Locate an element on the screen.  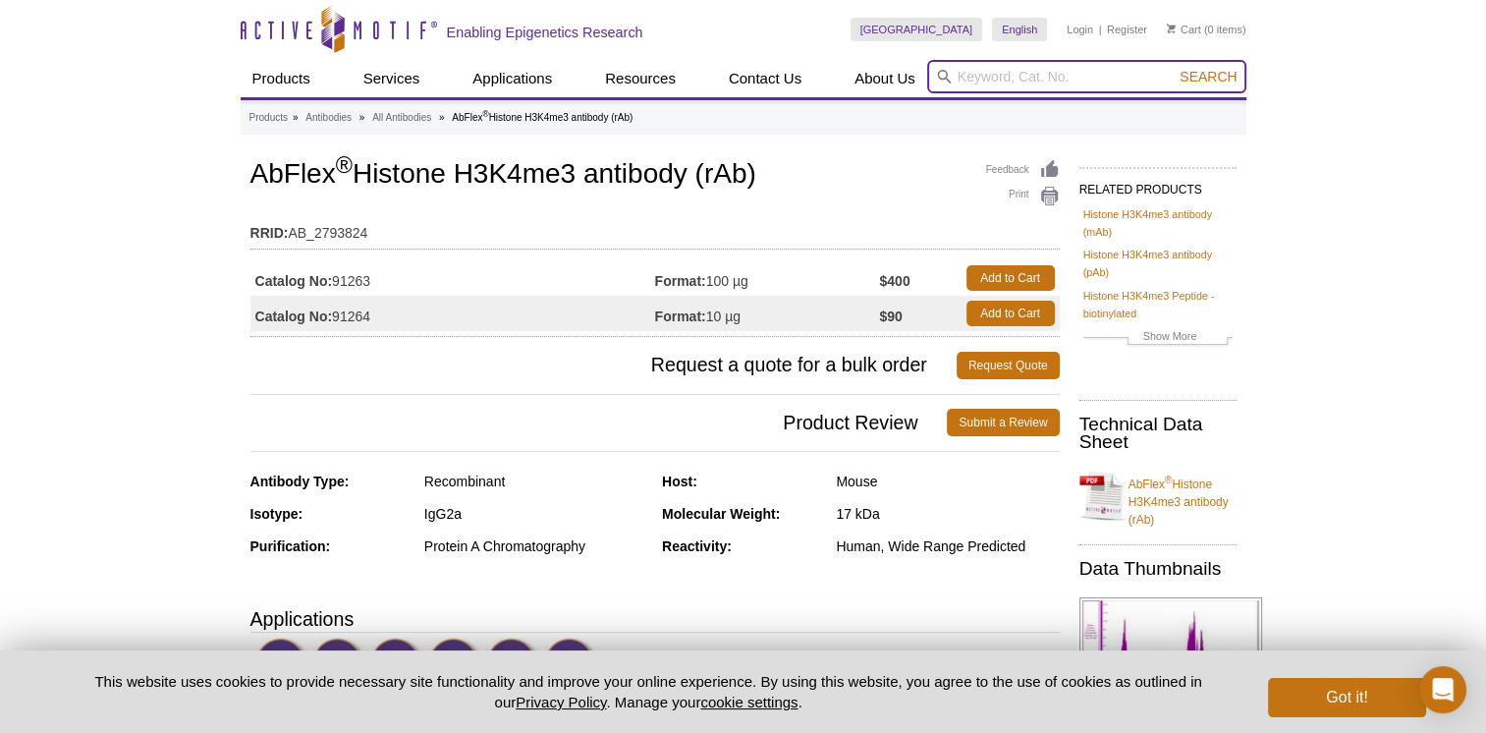
a: Show More is located at coordinates (1158, 338).